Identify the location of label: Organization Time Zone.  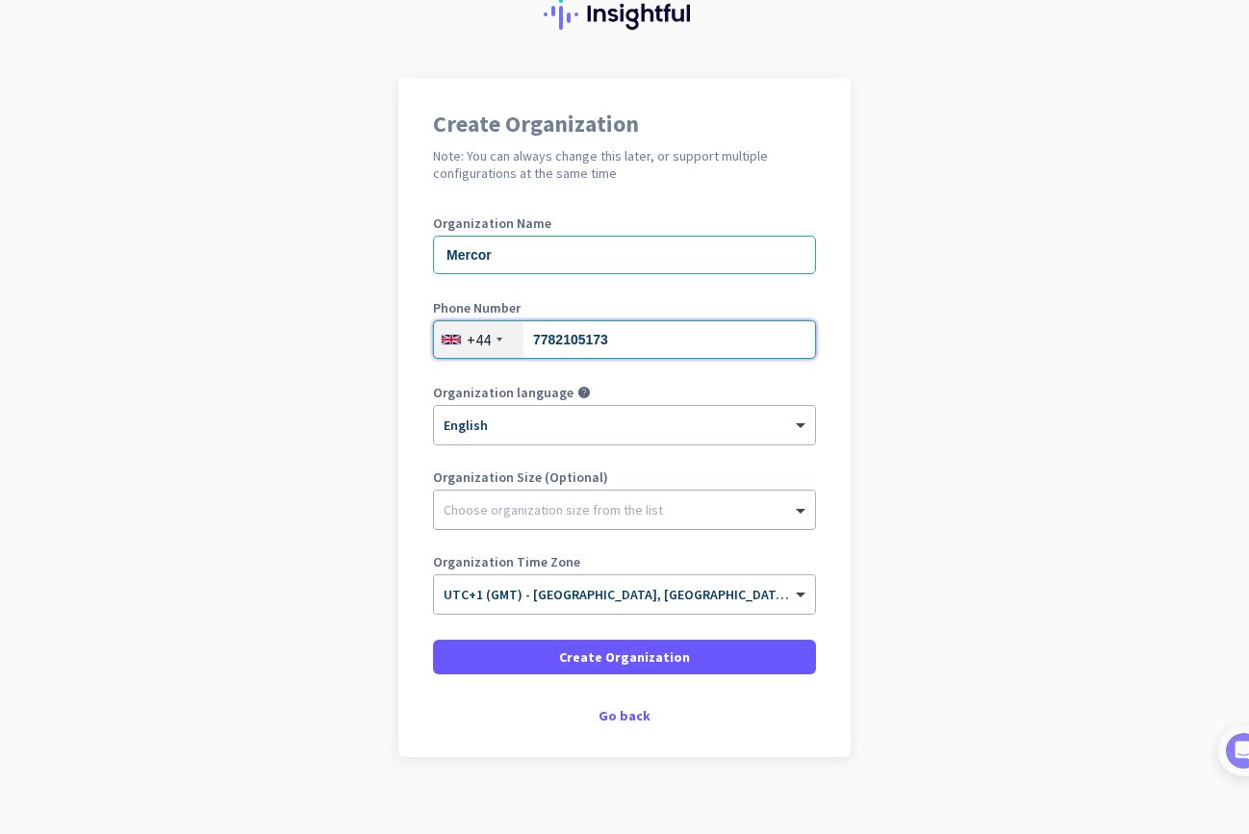
(624, 562).